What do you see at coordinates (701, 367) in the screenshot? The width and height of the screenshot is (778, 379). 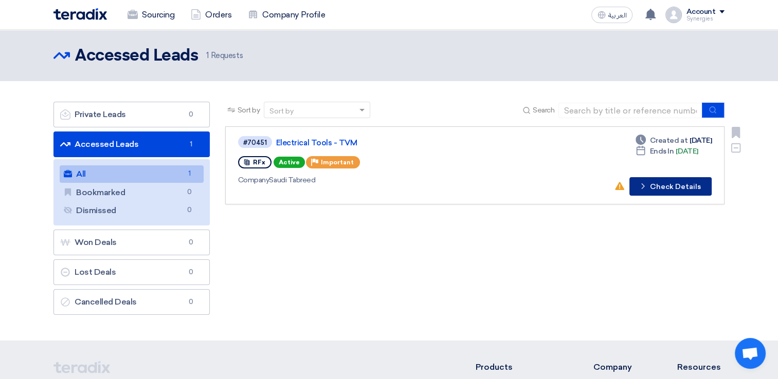 I see `li: Resources` at bounding box center [701, 367].